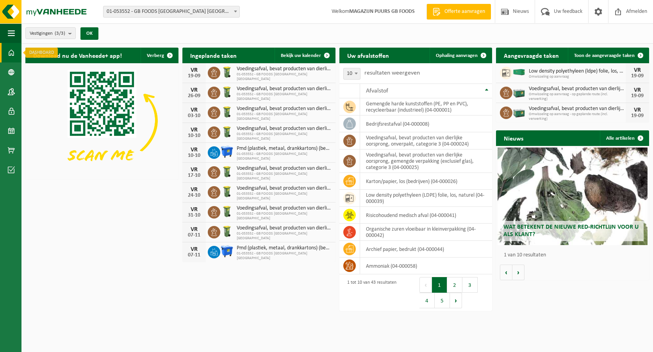  I want to click on span: Afvalstof, so click(377, 91).